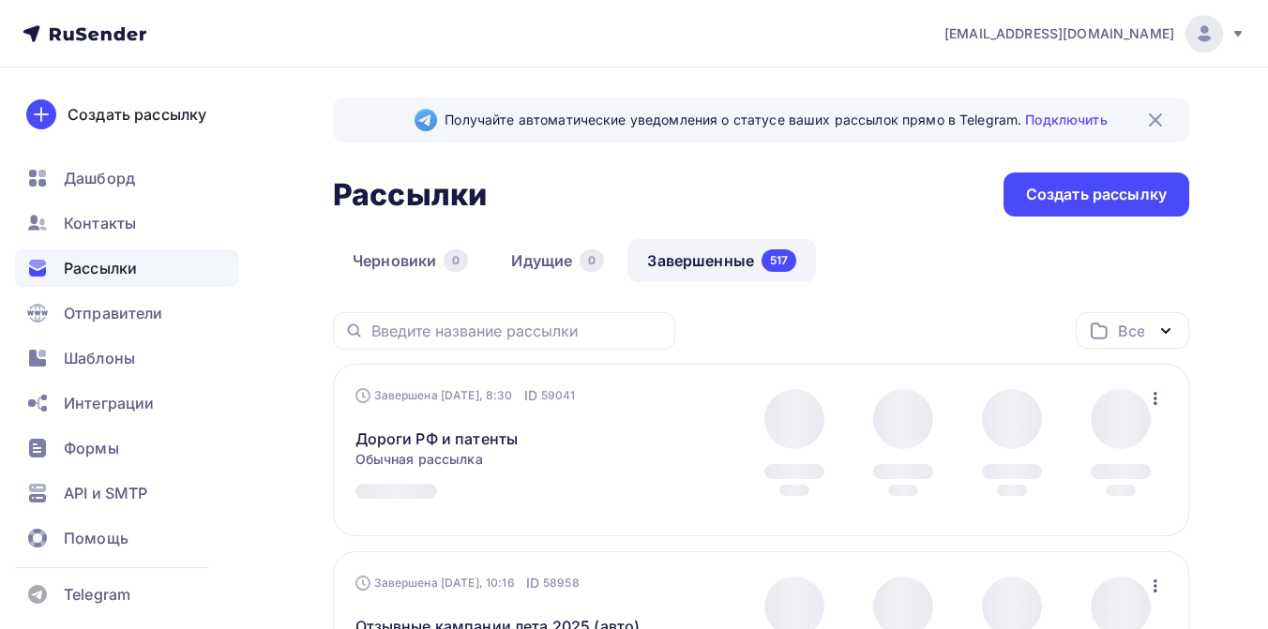 The height and width of the screenshot is (629, 1268). What do you see at coordinates (105, 493) in the screenshot?
I see `span: API и SMTP` at bounding box center [105, 493].